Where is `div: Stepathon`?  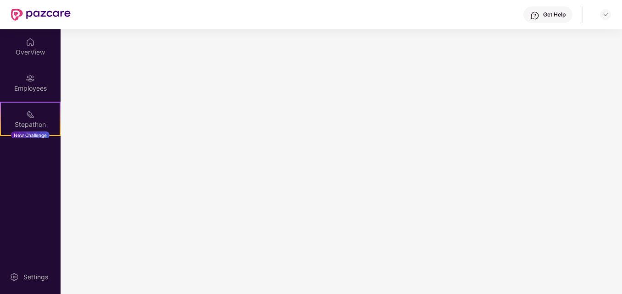 div: Stepathon is located at coordinates (30, 125).